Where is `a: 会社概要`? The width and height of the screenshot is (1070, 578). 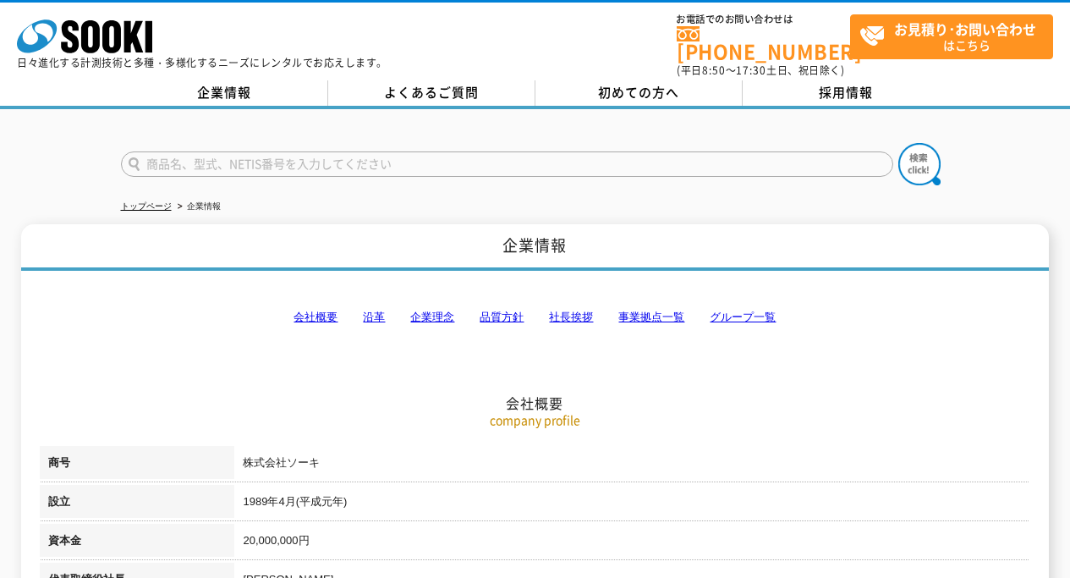
a: 会社概要 is located at coordinates (316, 316).